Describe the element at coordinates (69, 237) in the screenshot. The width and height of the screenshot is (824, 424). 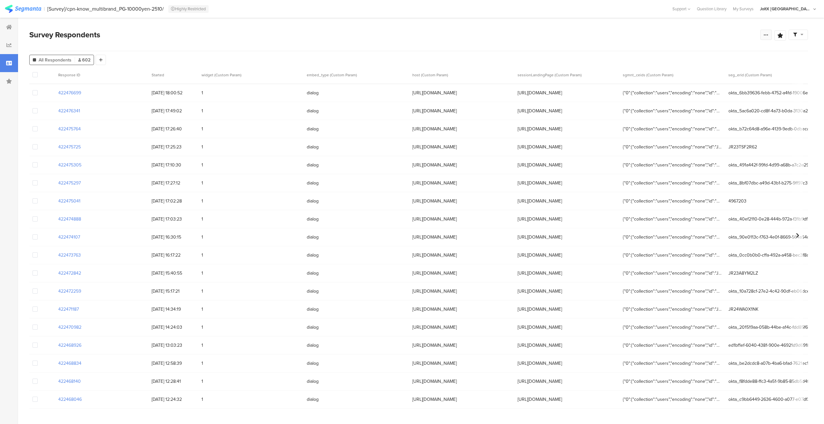
I see `section: 422474107` at that location.